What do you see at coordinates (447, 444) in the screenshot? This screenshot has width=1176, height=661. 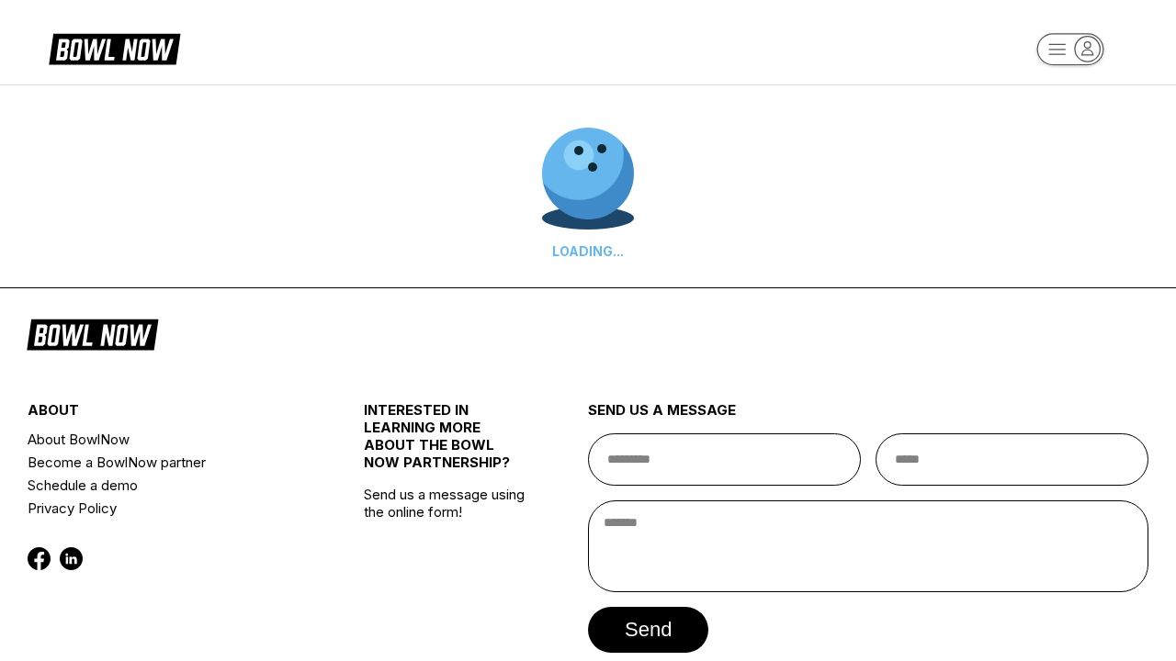 I see `div: INTERESTED IN LEARNING MORE ABOUT THE BOWL NOW PARTNERSHIP?` at bounding box center [447, 444].